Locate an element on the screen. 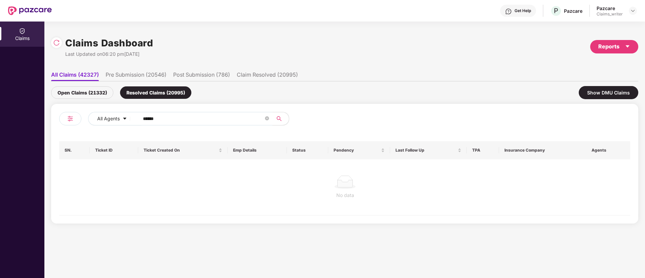 The width and height of the screenshot is (645, 278). th: Pendency is located at coordinates (359, 150).